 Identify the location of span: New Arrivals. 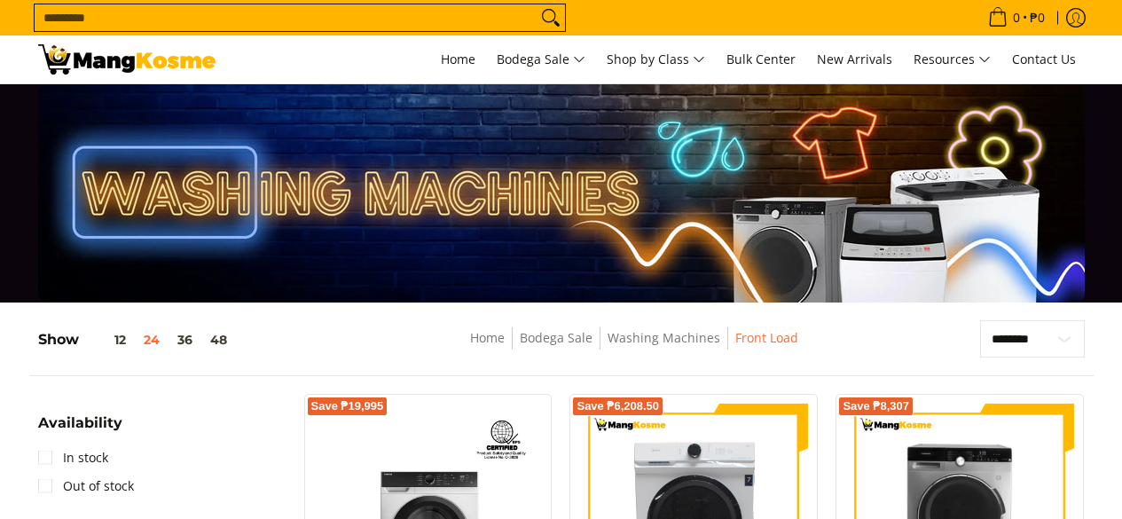
(854, 59).